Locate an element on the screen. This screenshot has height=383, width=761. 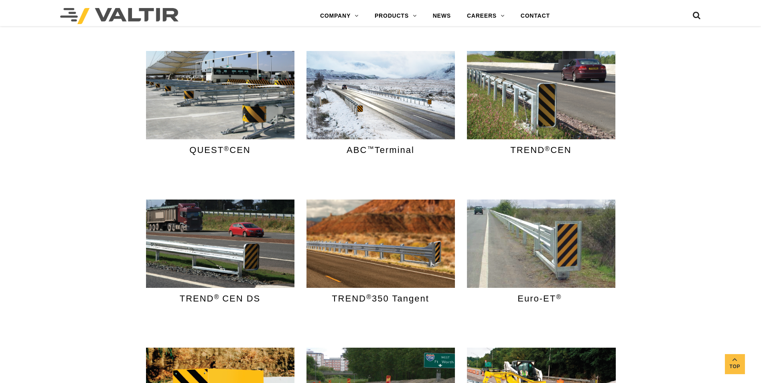
a: NEWS is located at coordinates (442, 16).